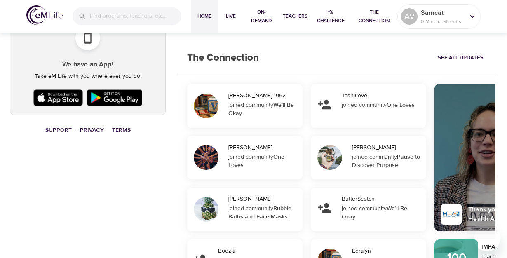  What do you see at coordinates (121, 130) in the screenshot?
I see `a: Terms` at bounding box center [121, 130].